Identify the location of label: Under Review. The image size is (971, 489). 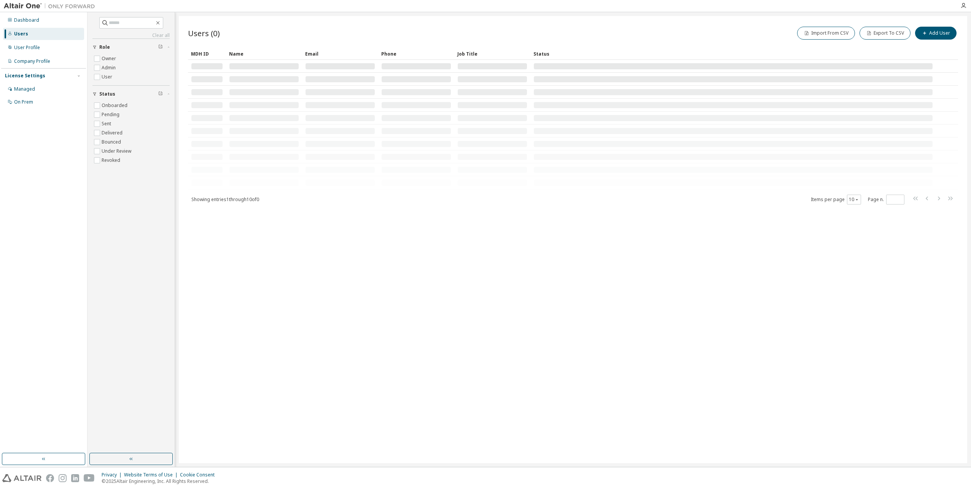
(117, 151).